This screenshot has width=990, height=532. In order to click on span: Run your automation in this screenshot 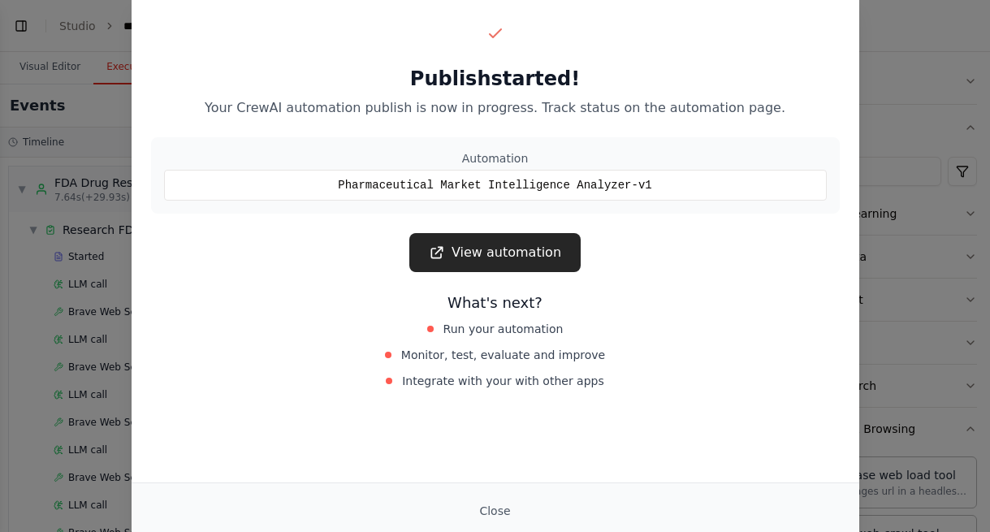, I will do `click(503, 329)`.